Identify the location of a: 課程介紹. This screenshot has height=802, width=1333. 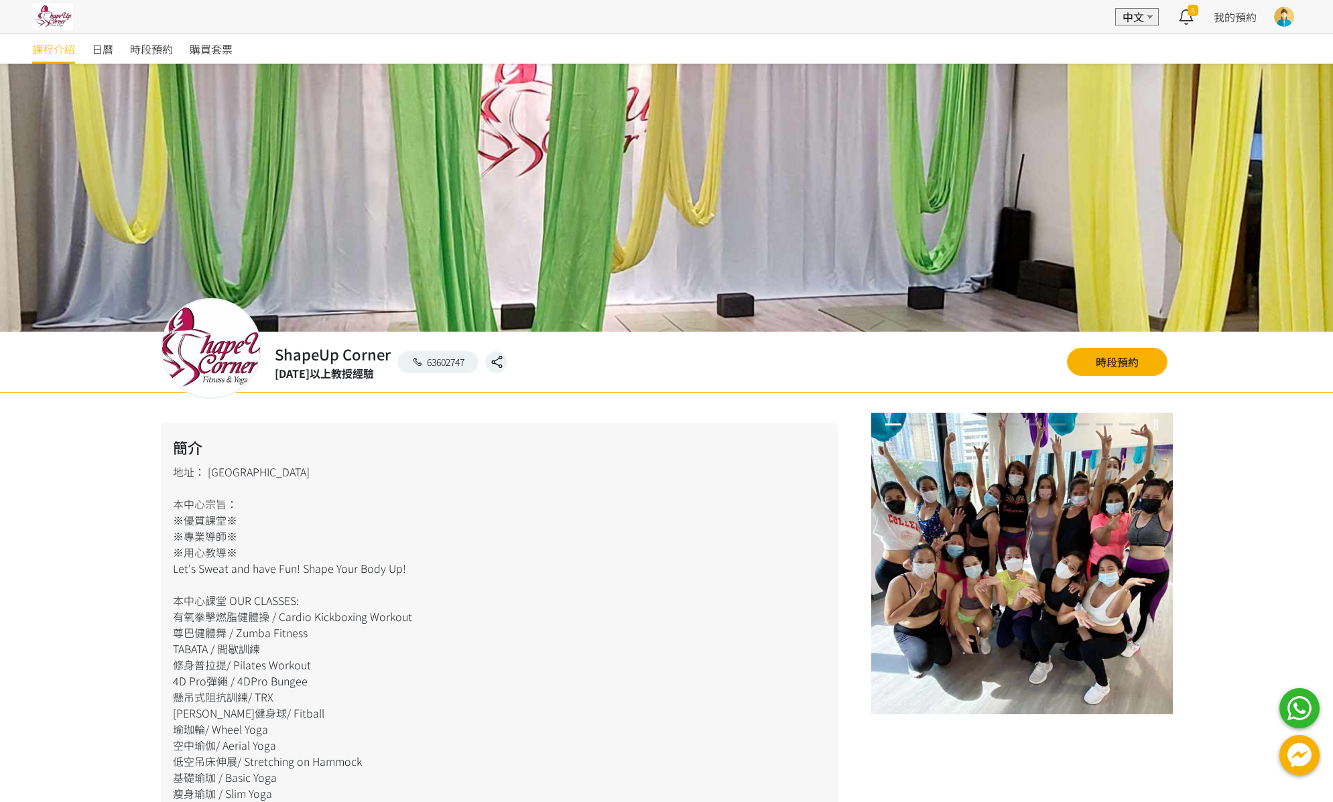
(54, 49).